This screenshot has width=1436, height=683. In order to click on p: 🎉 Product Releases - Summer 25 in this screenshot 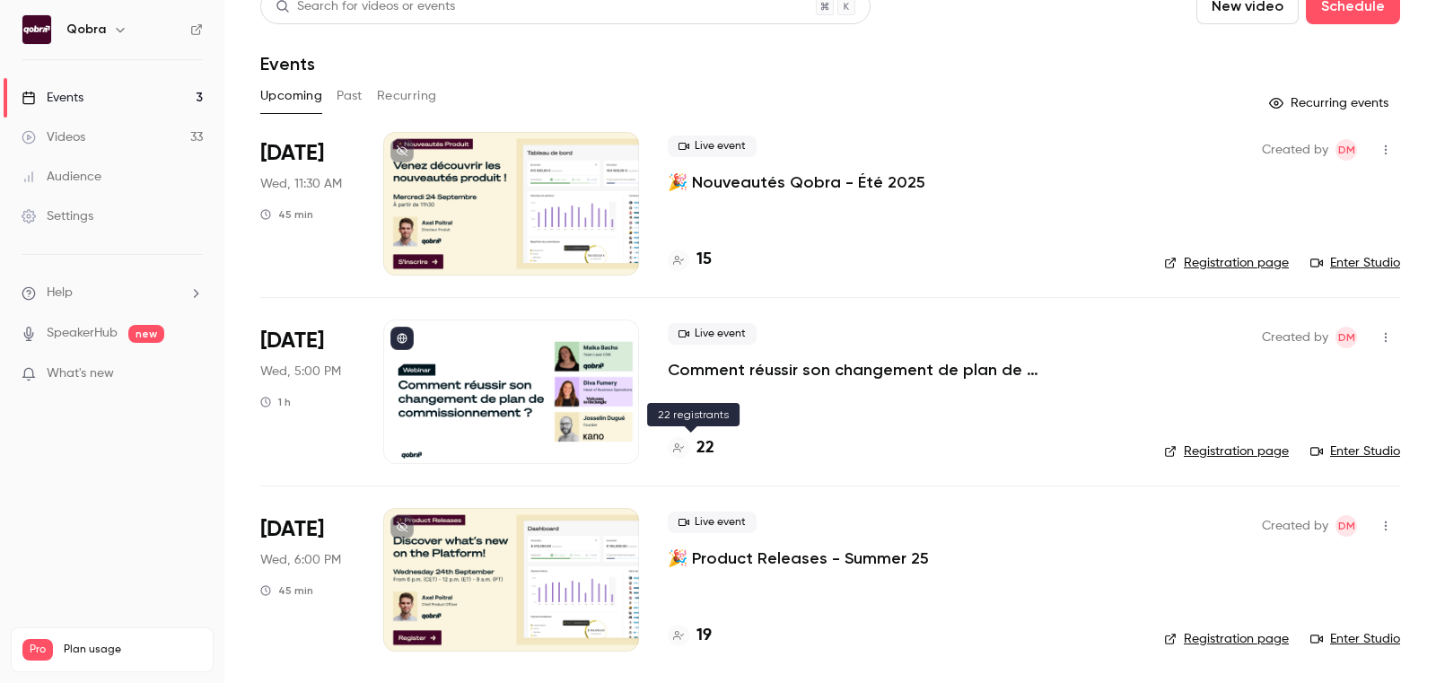, I will do `click(798, 558)`.